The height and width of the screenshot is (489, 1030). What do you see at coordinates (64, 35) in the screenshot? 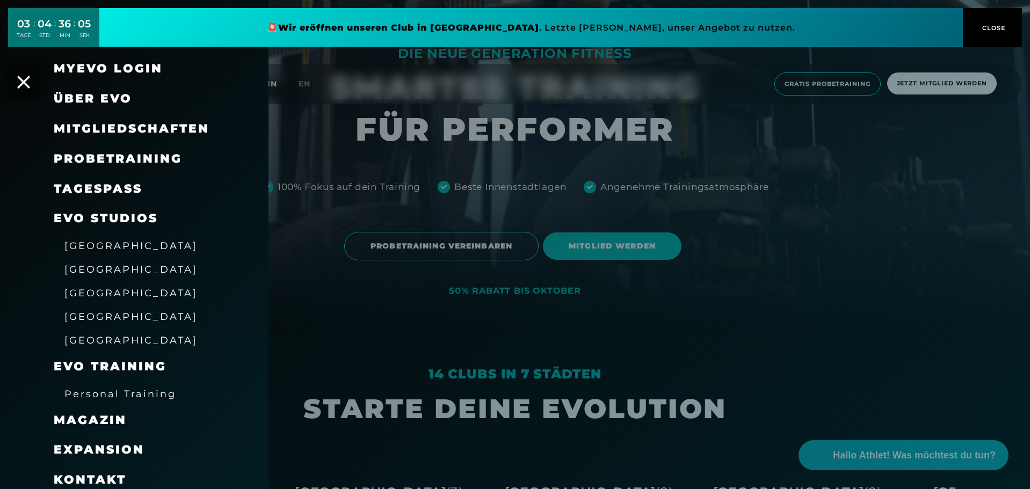
I see `div: MIN` at bounding box center [64, 35].